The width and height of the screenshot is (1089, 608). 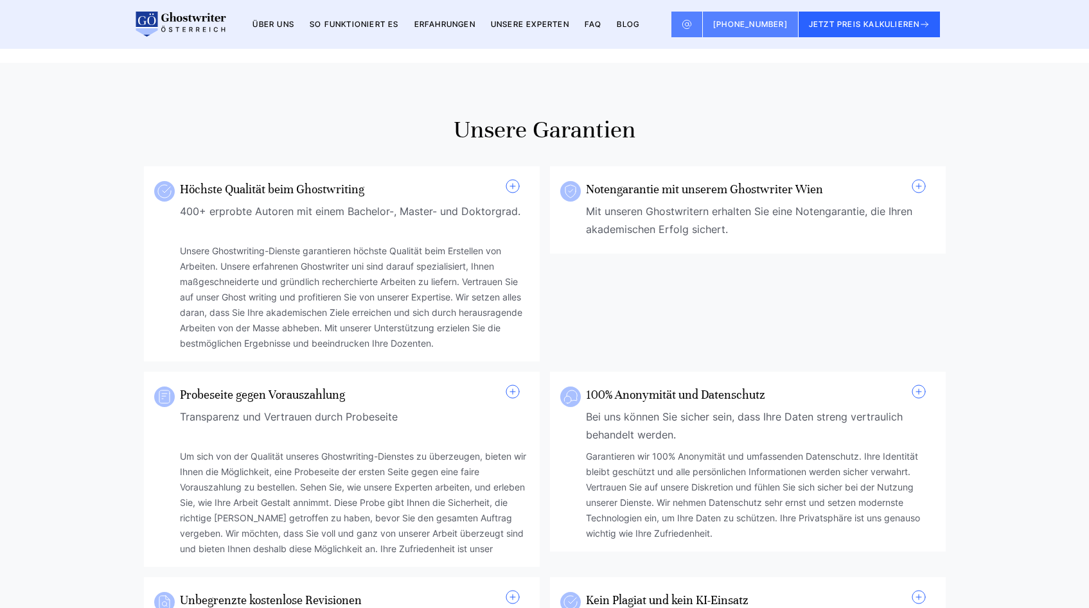 I want to click on div: Bei uns können Sie sicher sein, dass Ihre Daten streng vertraulich behandelt werden., so click(x=760, y=426).